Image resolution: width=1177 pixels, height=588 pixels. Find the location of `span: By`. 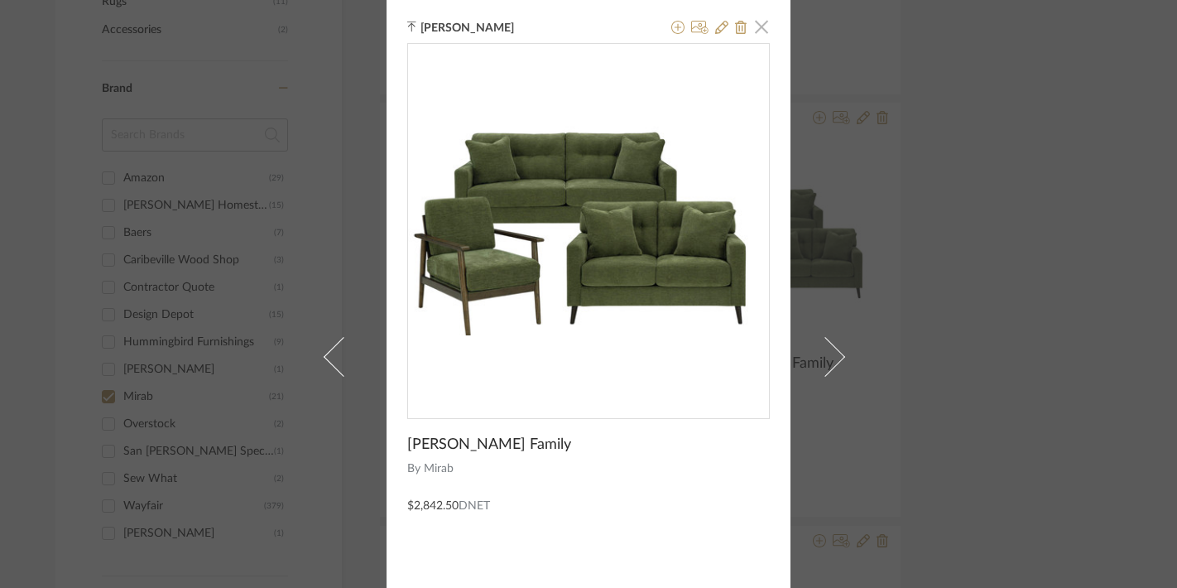

span: By is located at coordinates (414, 469).